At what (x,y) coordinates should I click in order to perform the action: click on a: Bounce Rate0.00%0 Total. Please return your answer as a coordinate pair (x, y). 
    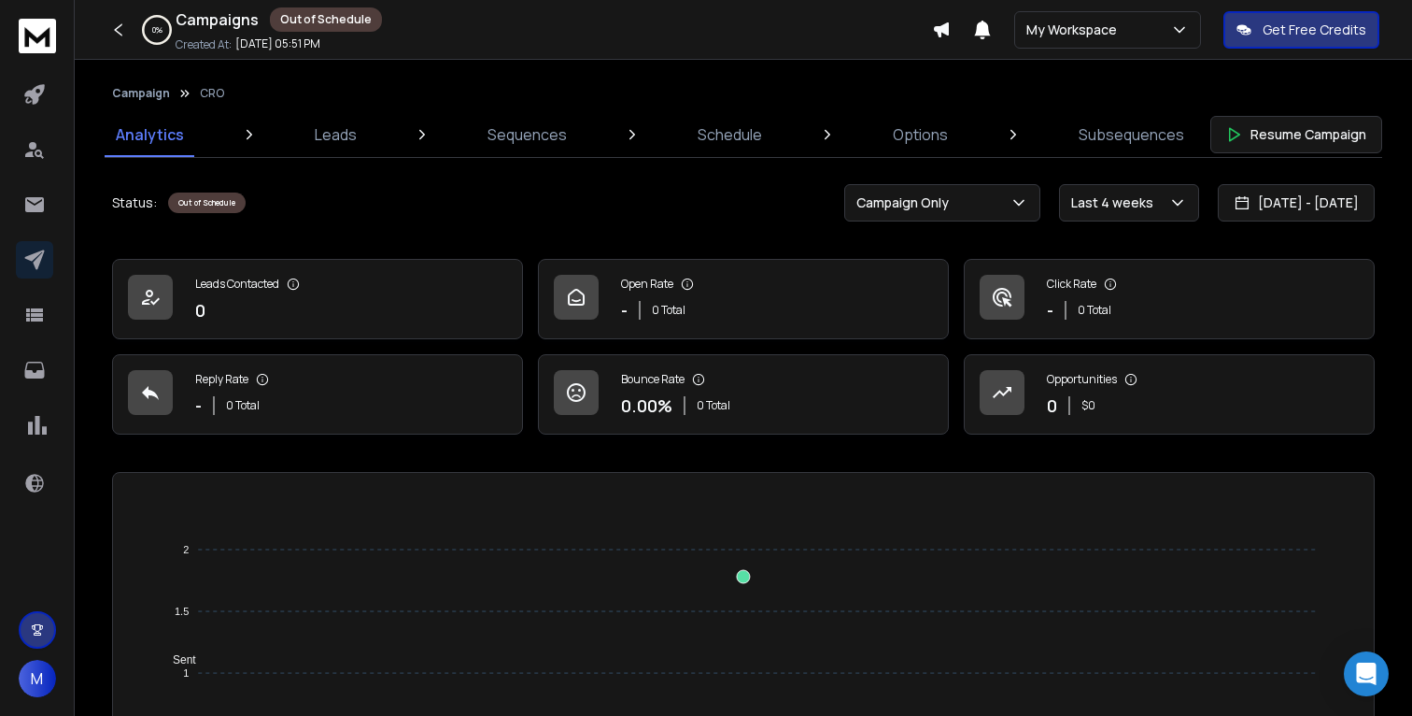
    Looking at the image, I should click on (744, 394).